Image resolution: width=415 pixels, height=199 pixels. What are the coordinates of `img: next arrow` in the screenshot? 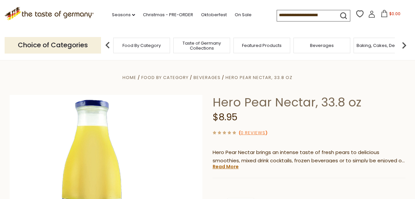 It's located at (404, 45).